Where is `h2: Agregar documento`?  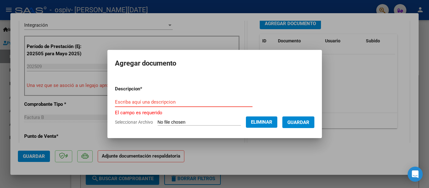
h2: Agregar documento is located at coordinates (215, 63).